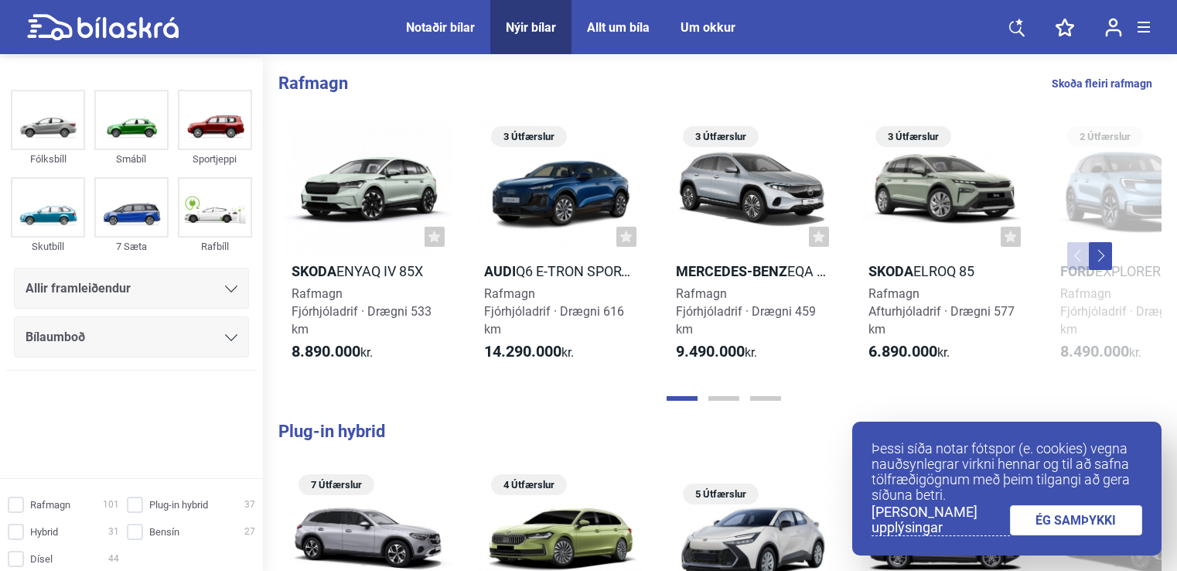 The width and height of the screenshot is (1177, 571). I want to click on a: 3 ÚtfærslurAudiQ6 e-tron Sportback QuattroRafmagnFjórhjóladrif · Drægni 616 km14.290.000kr., so click(561, 247).